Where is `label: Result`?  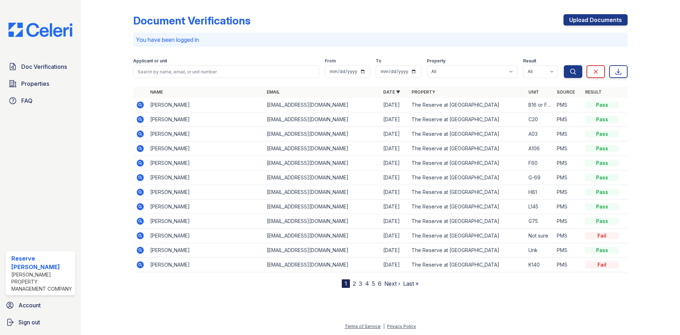 label: Result is located at coordinates (529, 61).